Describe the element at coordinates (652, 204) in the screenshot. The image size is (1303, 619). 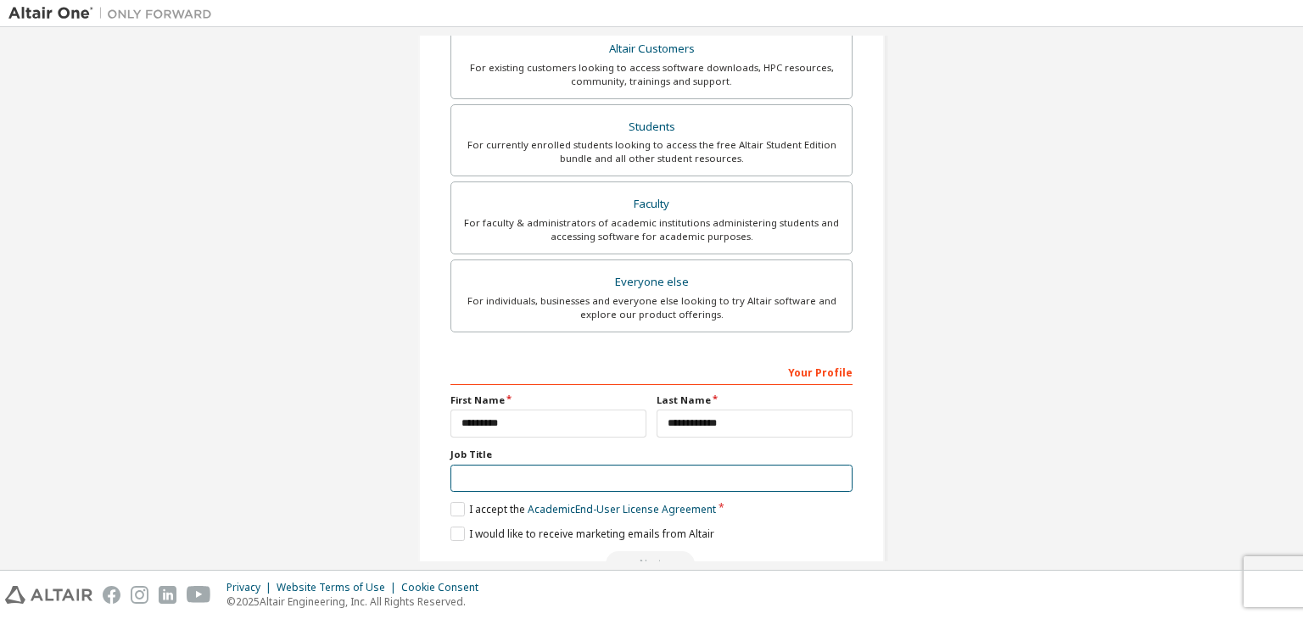
I see `div: Faculty` at that location.